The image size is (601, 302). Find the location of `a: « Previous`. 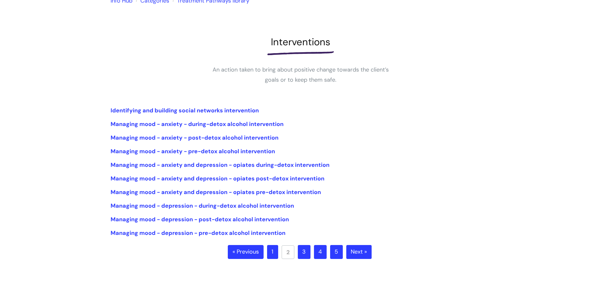

a: « Previous is located at coordinates (246, 252).